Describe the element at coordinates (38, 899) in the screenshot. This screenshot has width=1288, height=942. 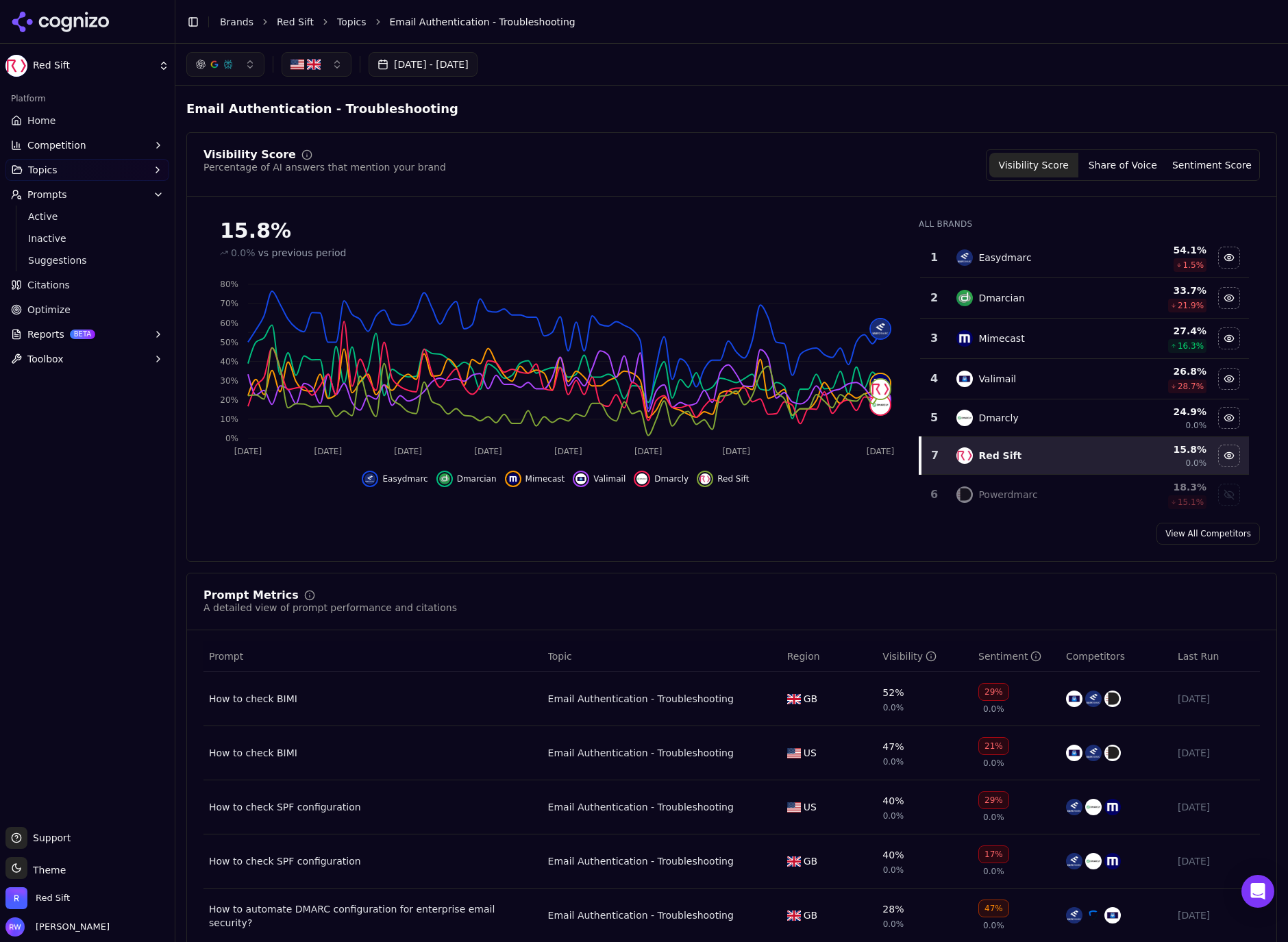
I see `button: Open organization switcher` at that location.